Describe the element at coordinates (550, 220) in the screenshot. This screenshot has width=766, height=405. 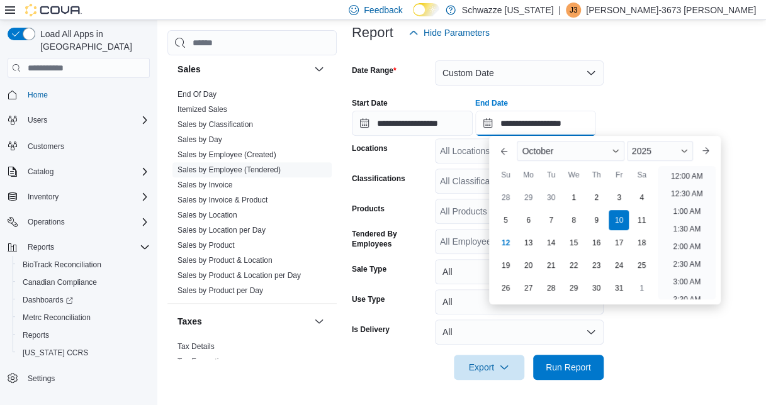
I see `div: day-7` at that location.